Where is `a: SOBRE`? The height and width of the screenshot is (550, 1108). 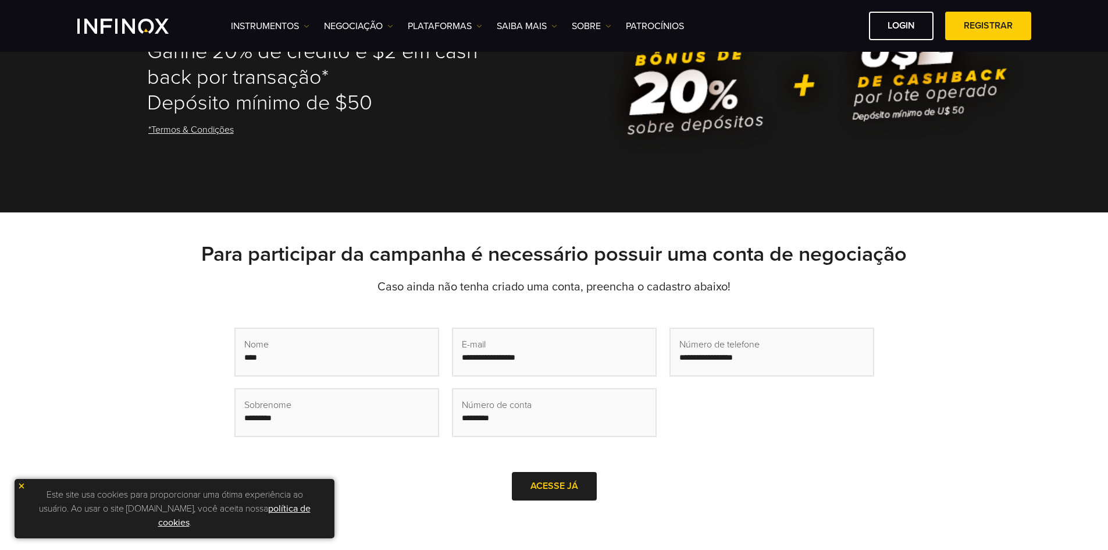 a: SOBRE is located at coordinates (592, 26).